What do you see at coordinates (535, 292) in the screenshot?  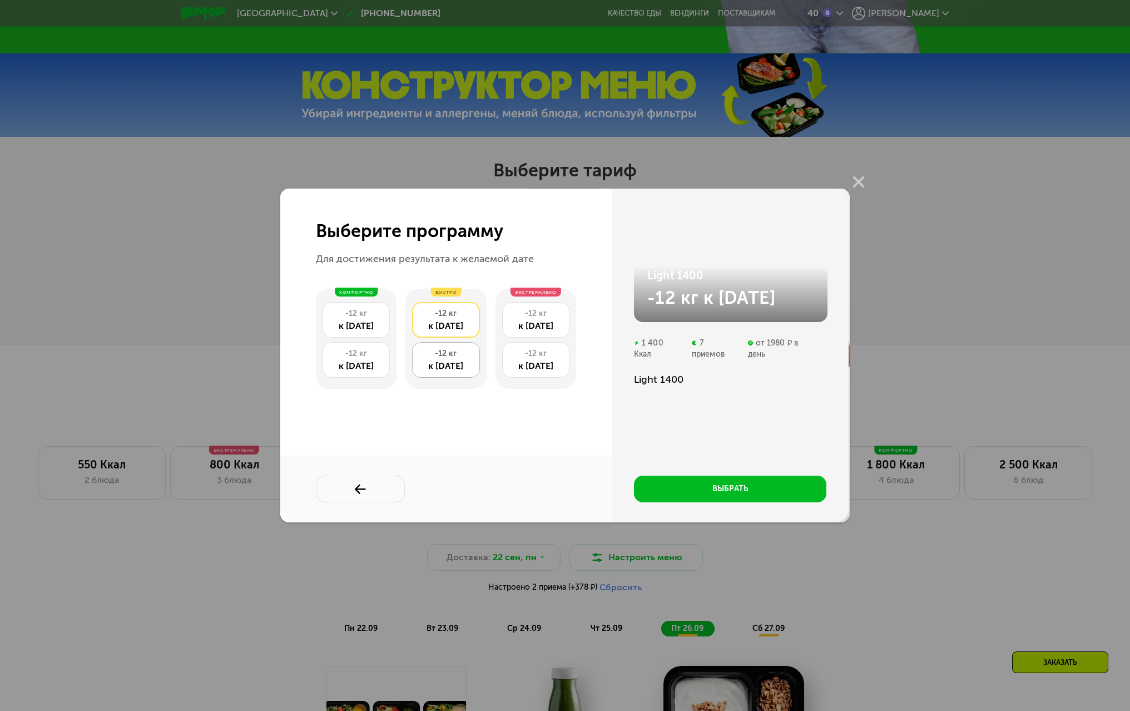 I see `div: экстремально` at bounding box center [535, 292].